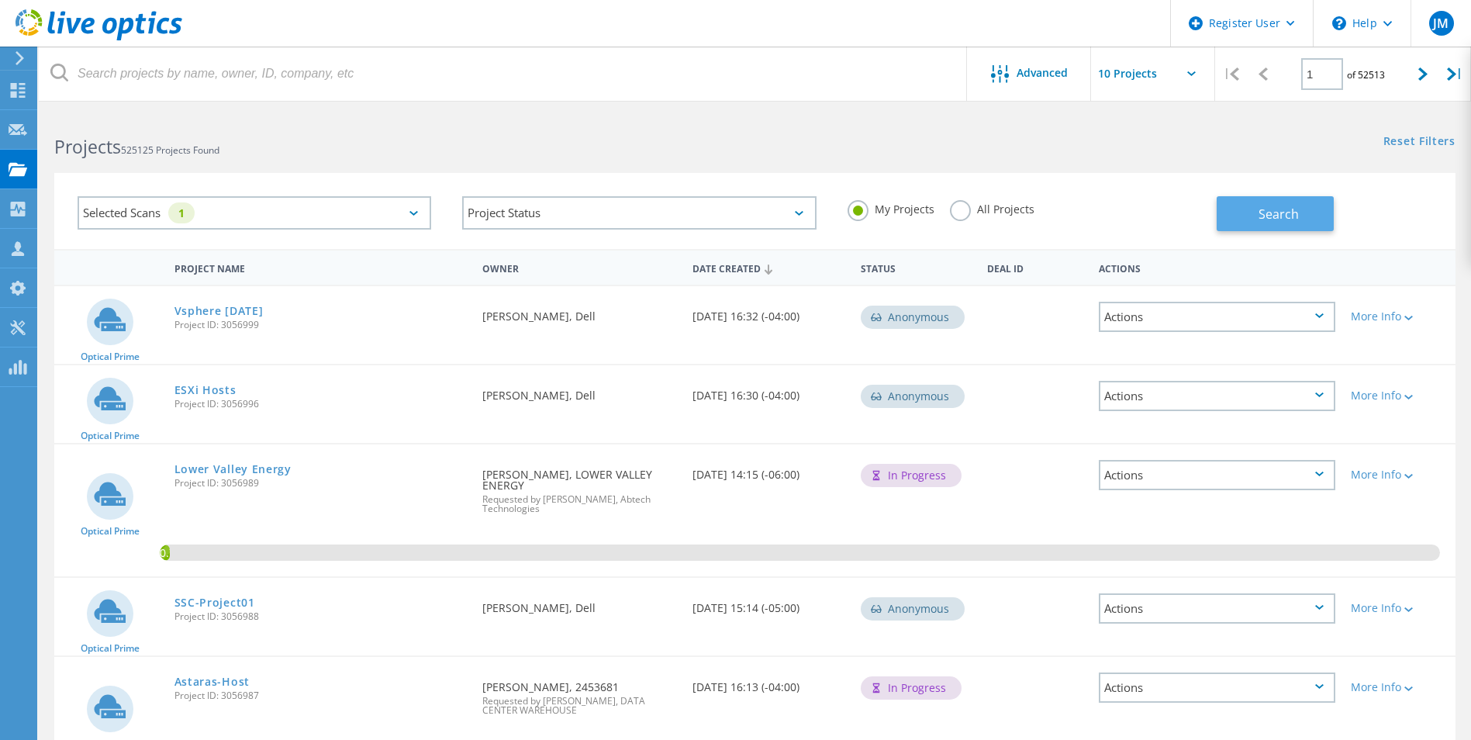  Describe the element at coordinates (182, 213) in the screenshot. I see `div: 1` at that location.